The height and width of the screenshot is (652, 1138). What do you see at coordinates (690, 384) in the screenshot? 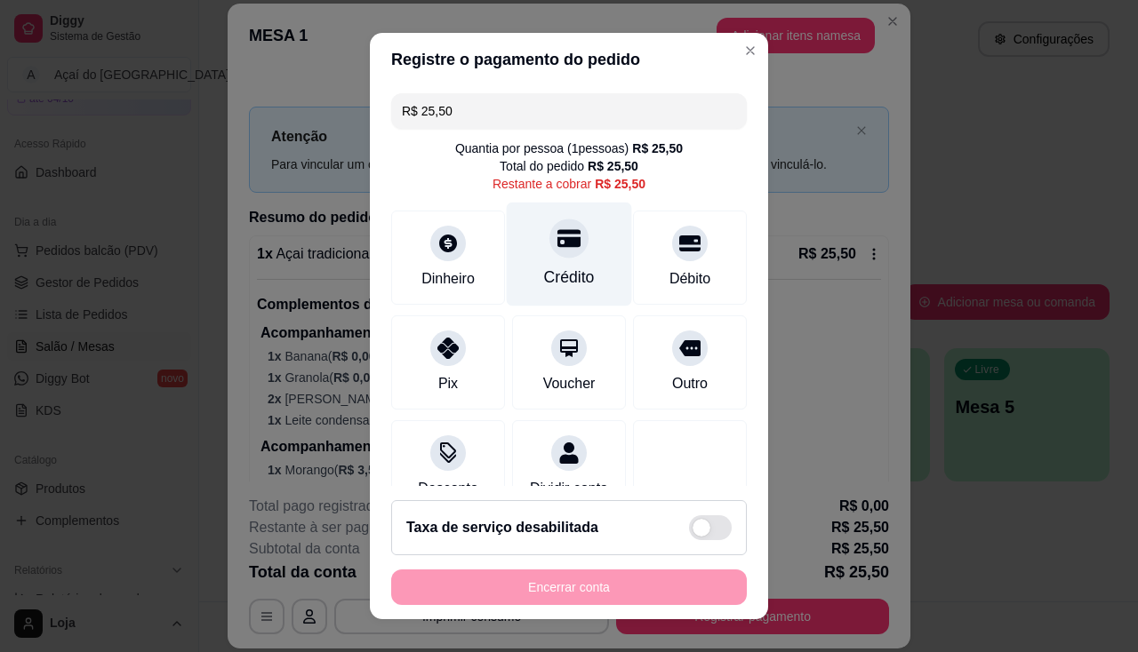
I see `div: Outro` at bounding box center [690, 384].